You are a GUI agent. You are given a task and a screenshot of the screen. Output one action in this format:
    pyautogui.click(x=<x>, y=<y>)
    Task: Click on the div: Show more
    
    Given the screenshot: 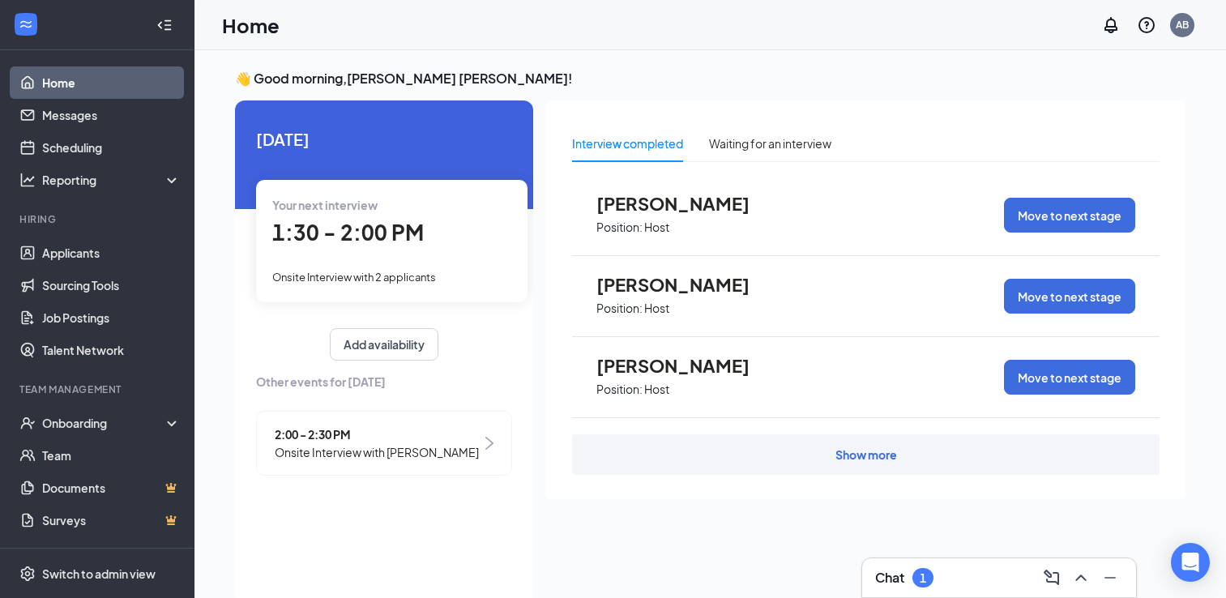 What is the action you would take?
    pyautogui.click(x=866, y=454)
    